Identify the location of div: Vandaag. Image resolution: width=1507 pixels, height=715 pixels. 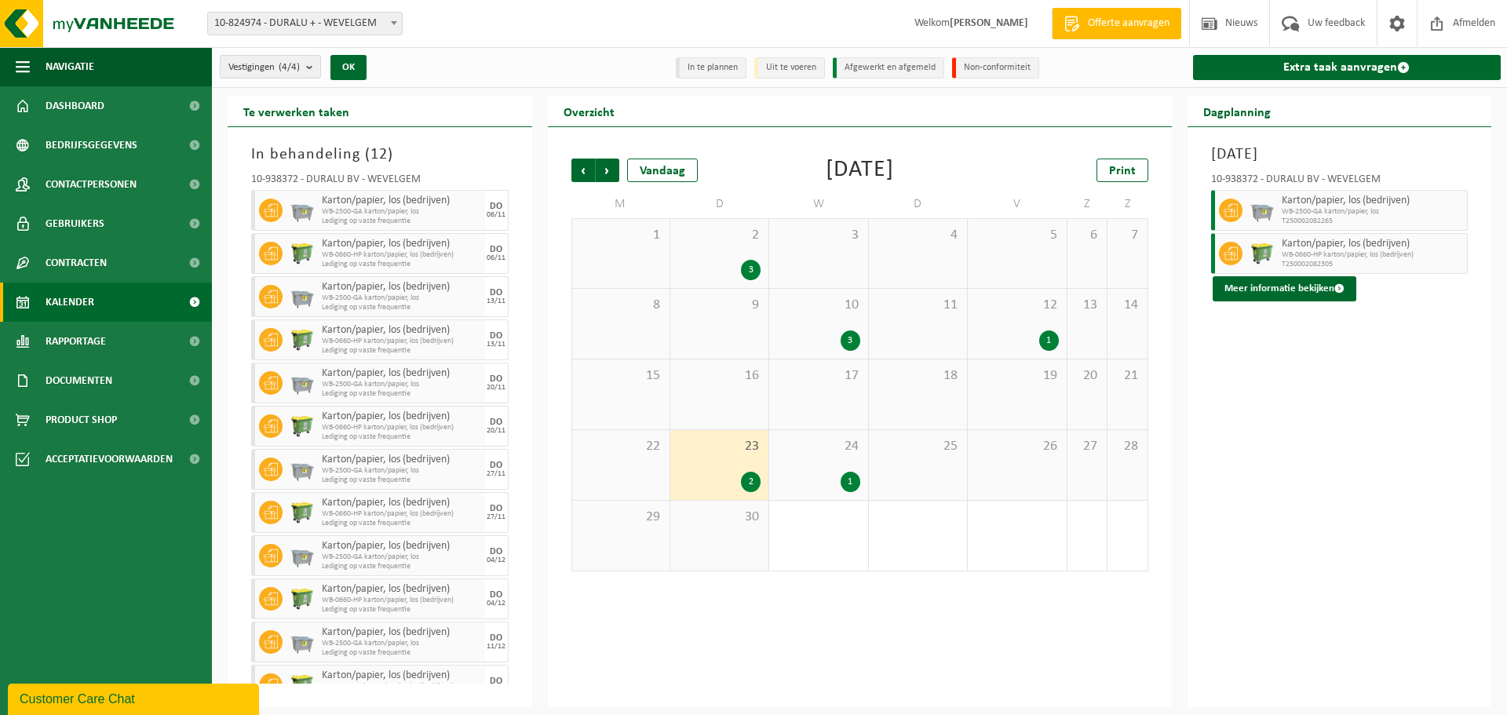
(663, 170).